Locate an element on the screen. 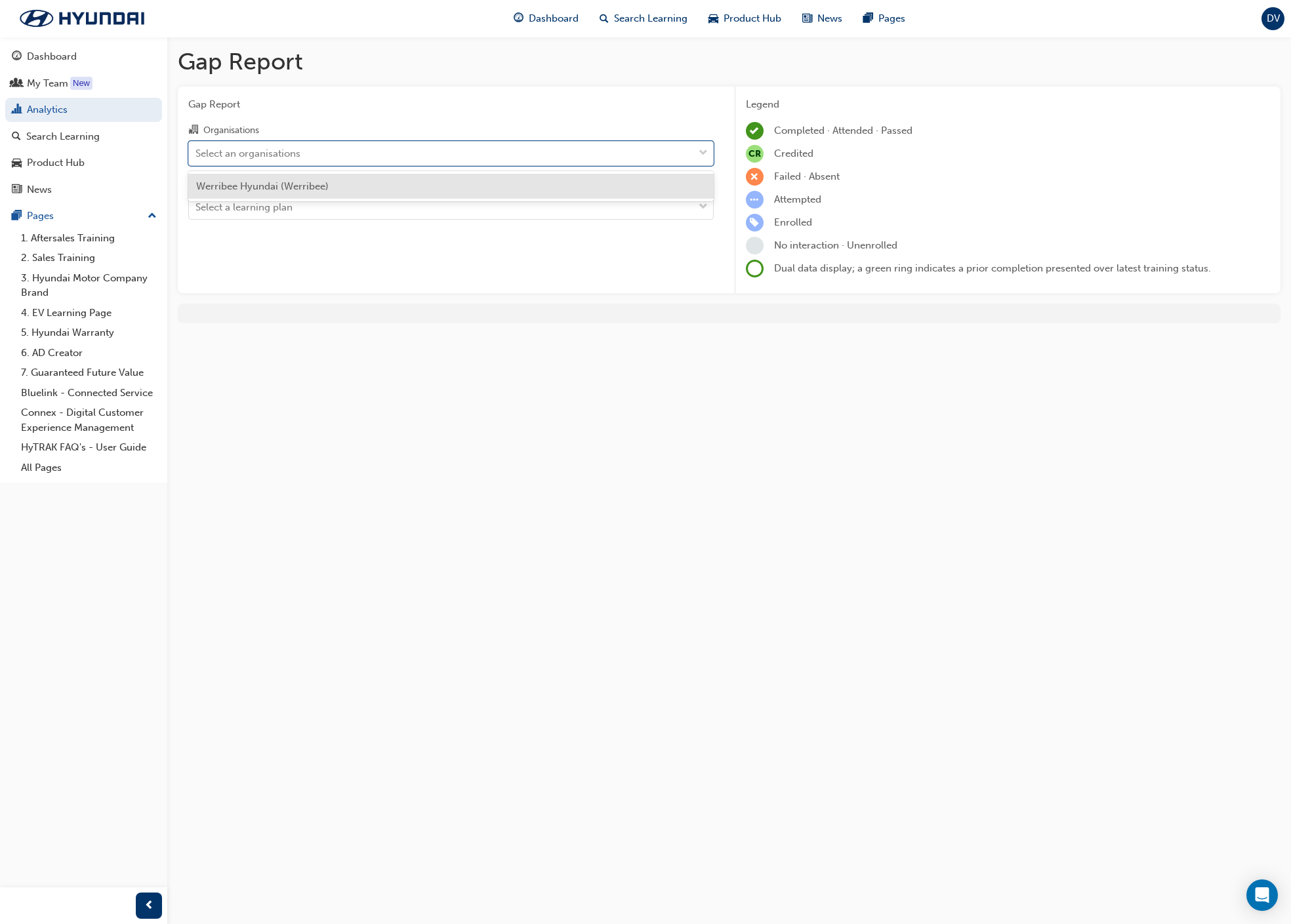 The width and height of the screenshot is (1291, 924). span: Credited is located at coordinates (794, 154).